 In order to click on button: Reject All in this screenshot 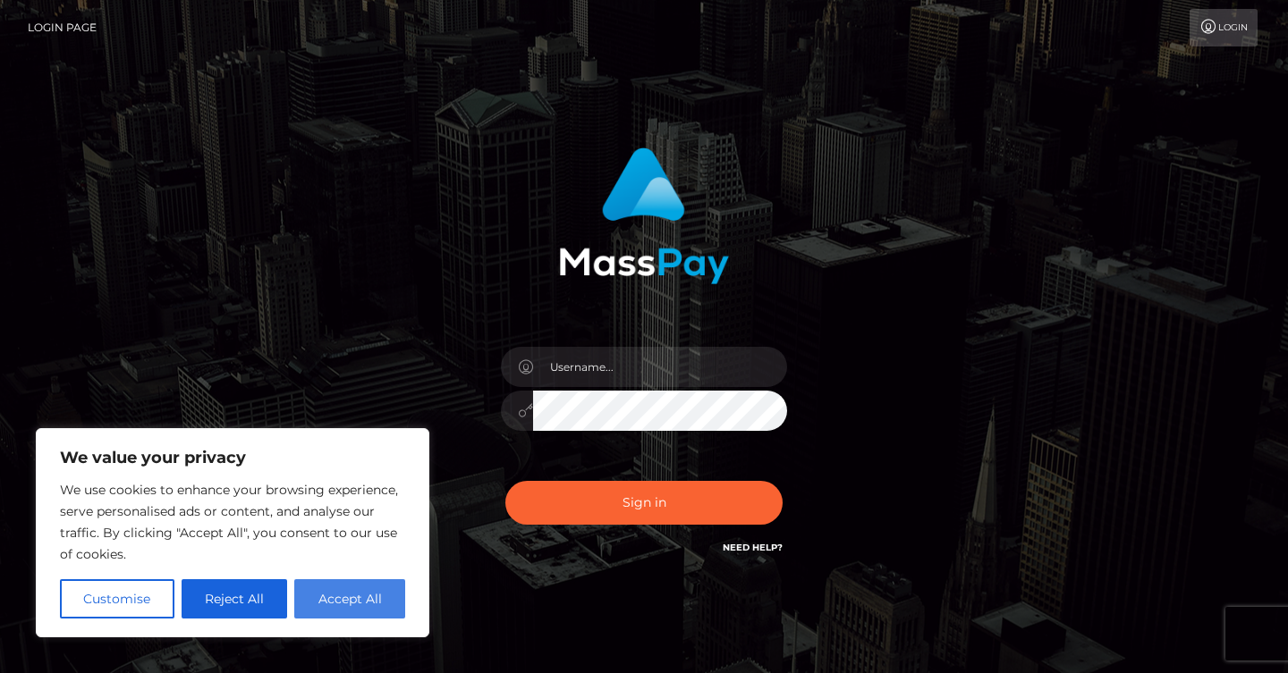, I will do `click(234, 599)`.